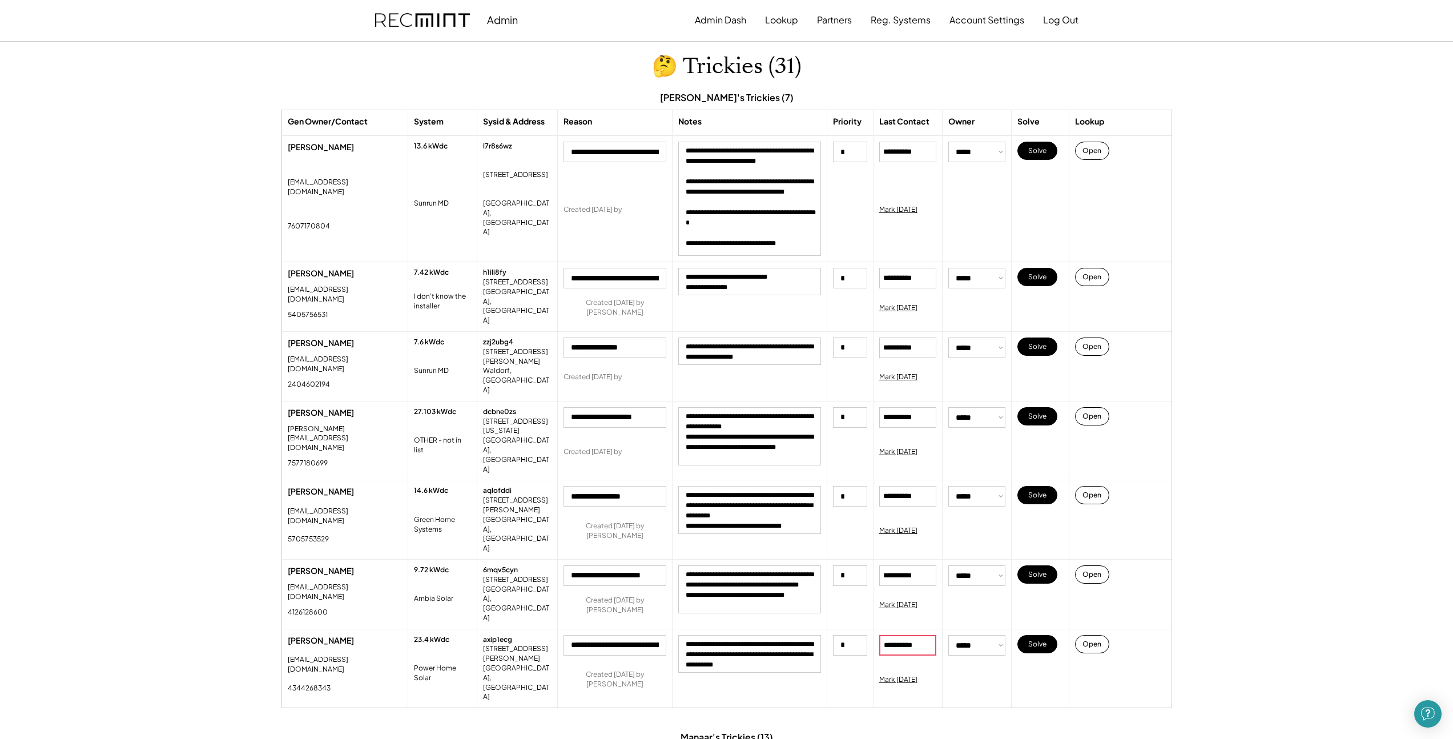 This screenshot has width=1453, height=739. What do you see at coordinates (904, 122) in the screenshot?
I see `div: Last Contact` at bounding box center [904, 122].